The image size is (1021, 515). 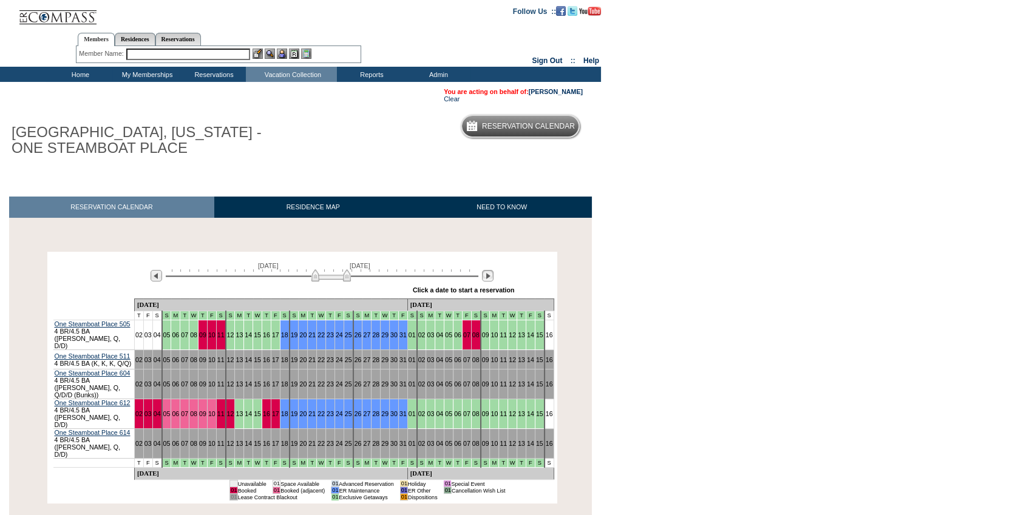 What do you see at coordinates (92, 373) in the screenshot?
I see `a: One Steamboat Place 604` at bounding box center [92, 373].